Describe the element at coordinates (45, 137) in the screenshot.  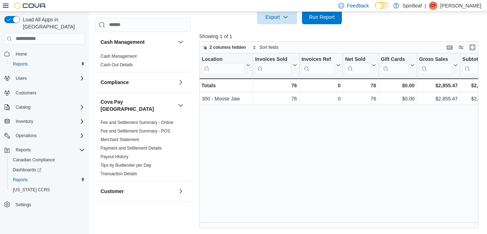
I see `nav: Complex example` at that location.